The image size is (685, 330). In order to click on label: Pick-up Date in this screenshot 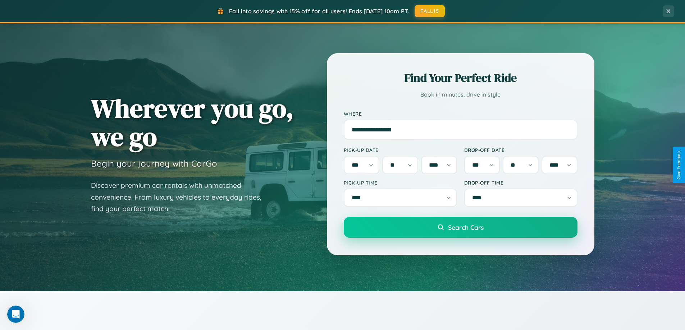, I will do `click(400, 150)`.